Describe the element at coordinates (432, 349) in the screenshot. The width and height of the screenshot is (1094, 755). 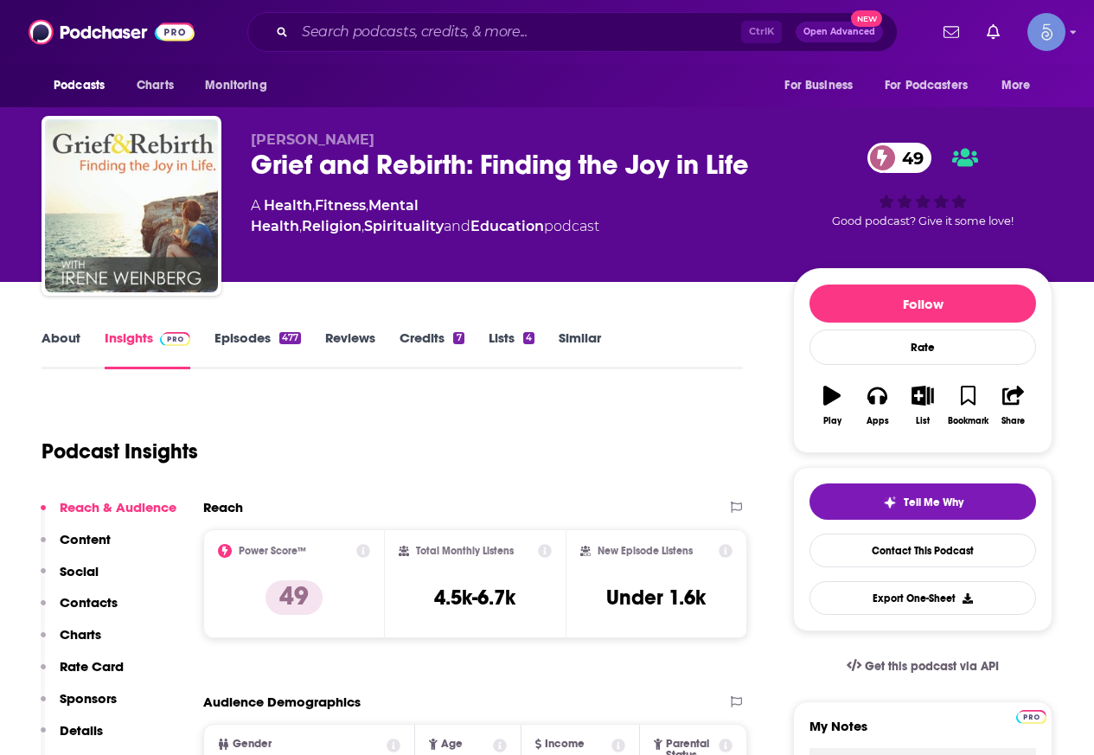
I see `a: Credits7` at that location.